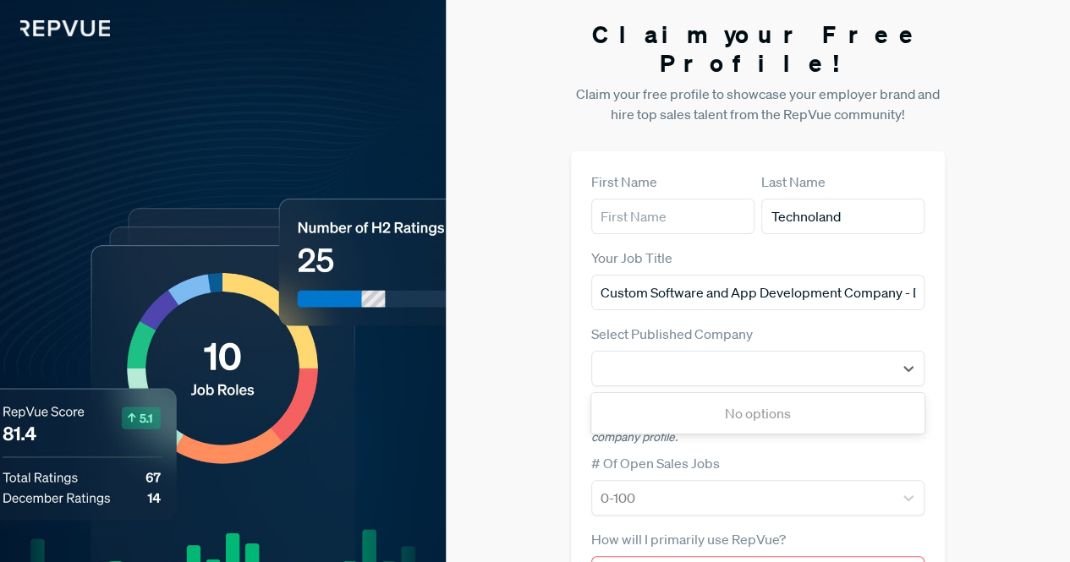  I want to click on div: No options, so click(758, 414).